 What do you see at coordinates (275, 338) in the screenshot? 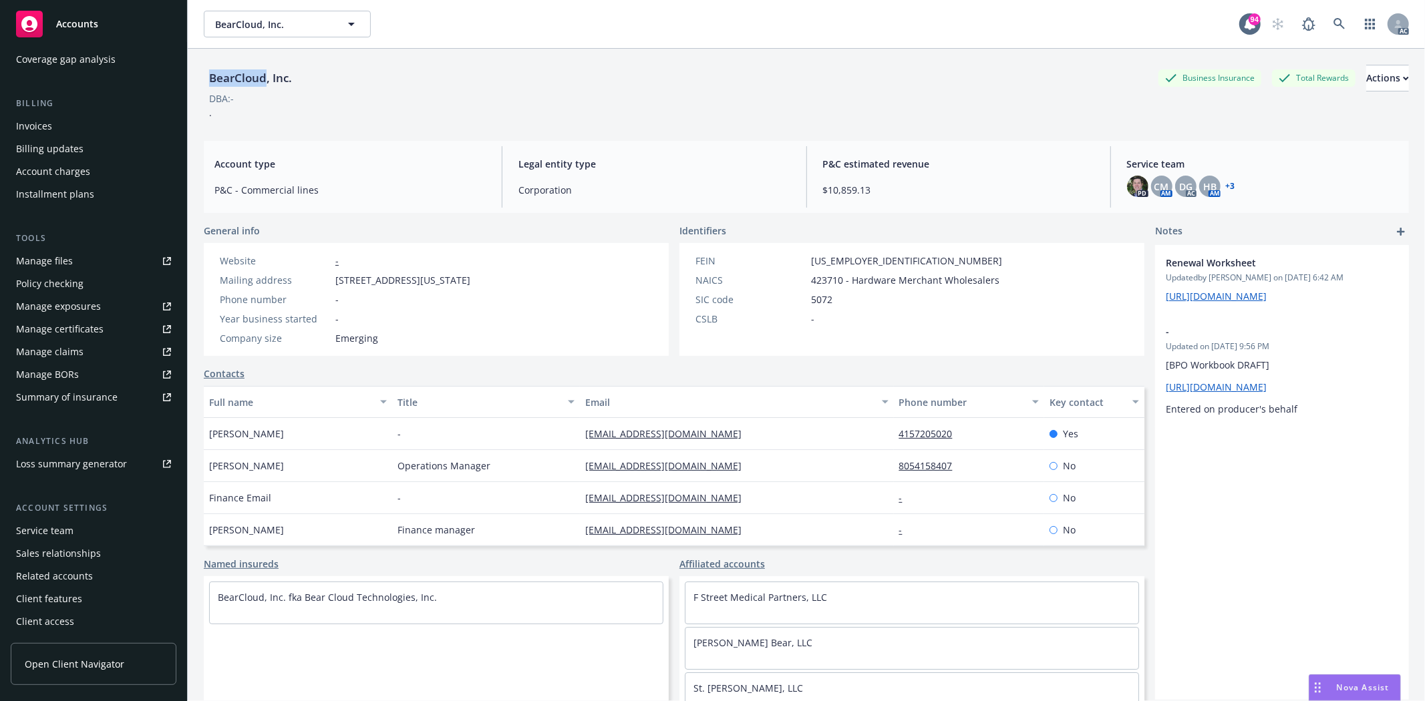
I see `div: Company size` at bounding box center [275, 338].